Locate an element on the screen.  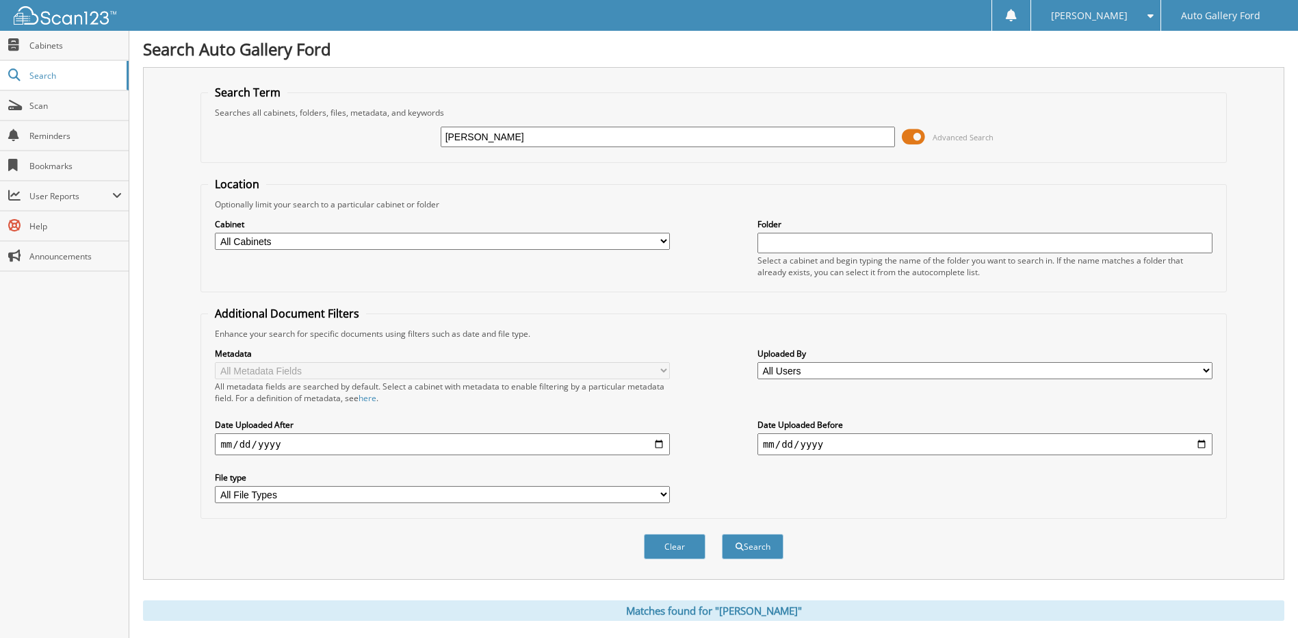
button: Clear is located at coordinates (675, 546).